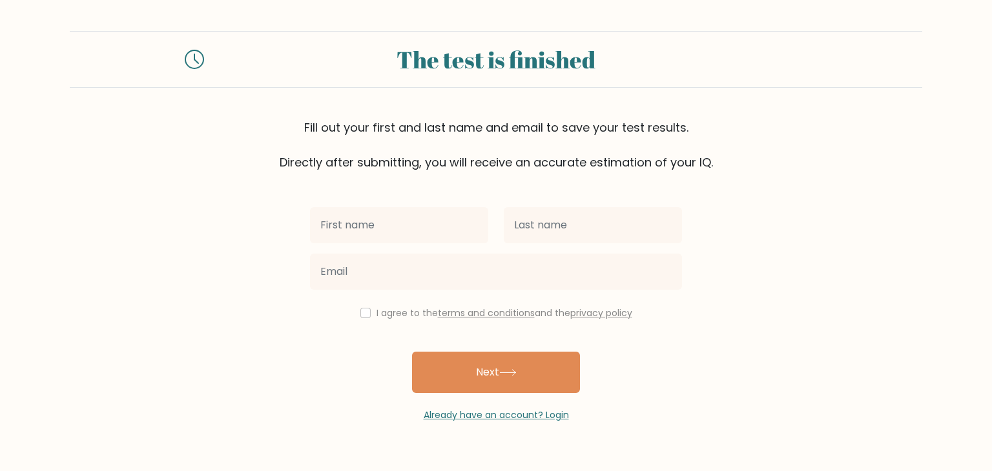 Image resolution: width=992 pixels, height=471 pixels. What do you see at coordinates (504, 313) in the screenshot?
I see `label: I agree to the and the` at bounding box center [504, 313].